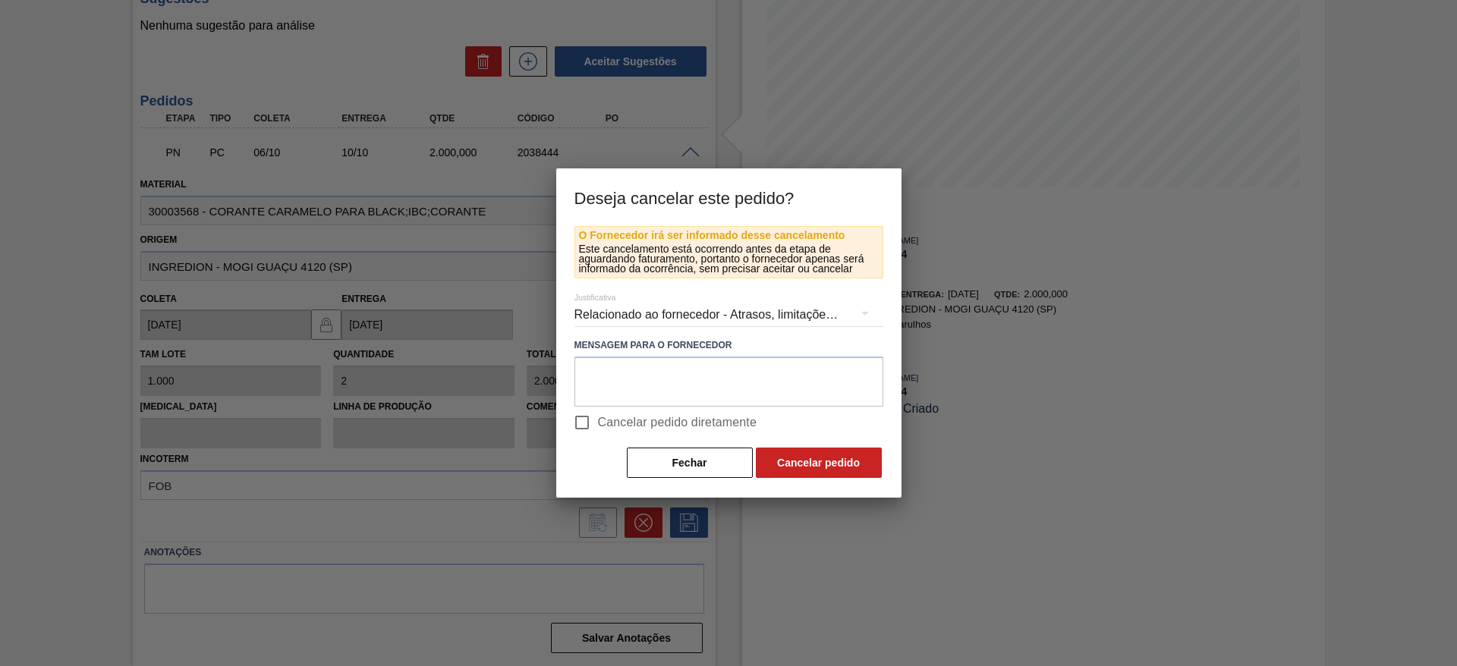  I want to click on button: Fechar, so click(690, 463).